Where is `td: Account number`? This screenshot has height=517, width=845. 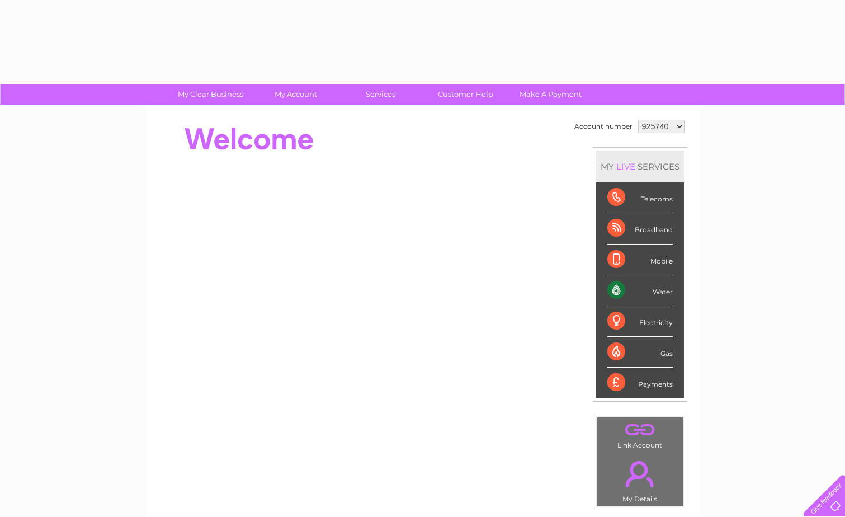 td: Account number is located at coordinates (604, 126).